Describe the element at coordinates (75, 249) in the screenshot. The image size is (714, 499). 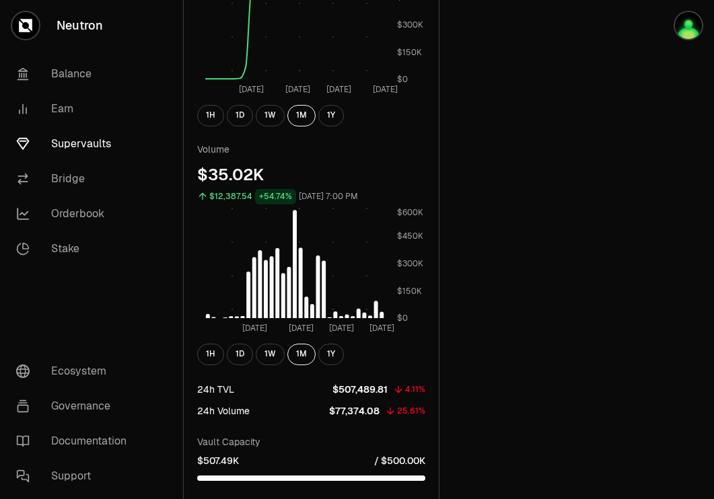
I see `a: Stake` at that location.